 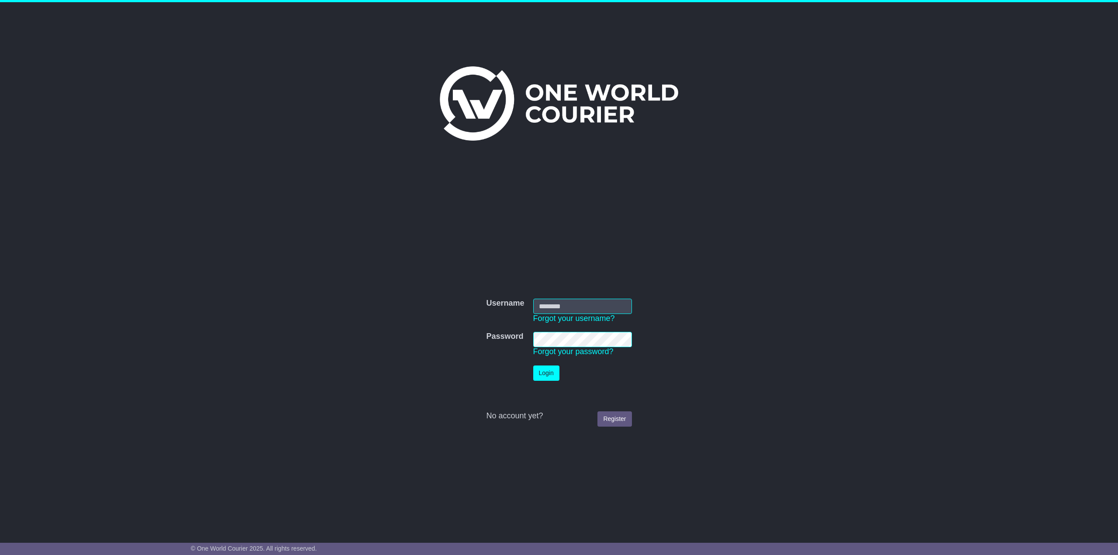 What do you see at coordinates (504, 337) in the screenshot?
I see `label: Password` at bounding box center [504, 337].